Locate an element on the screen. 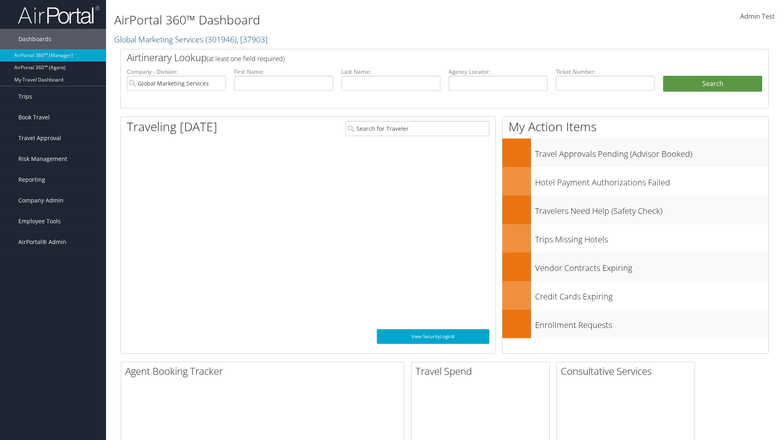  span: Risk Management is located at coordinates (43, 159).